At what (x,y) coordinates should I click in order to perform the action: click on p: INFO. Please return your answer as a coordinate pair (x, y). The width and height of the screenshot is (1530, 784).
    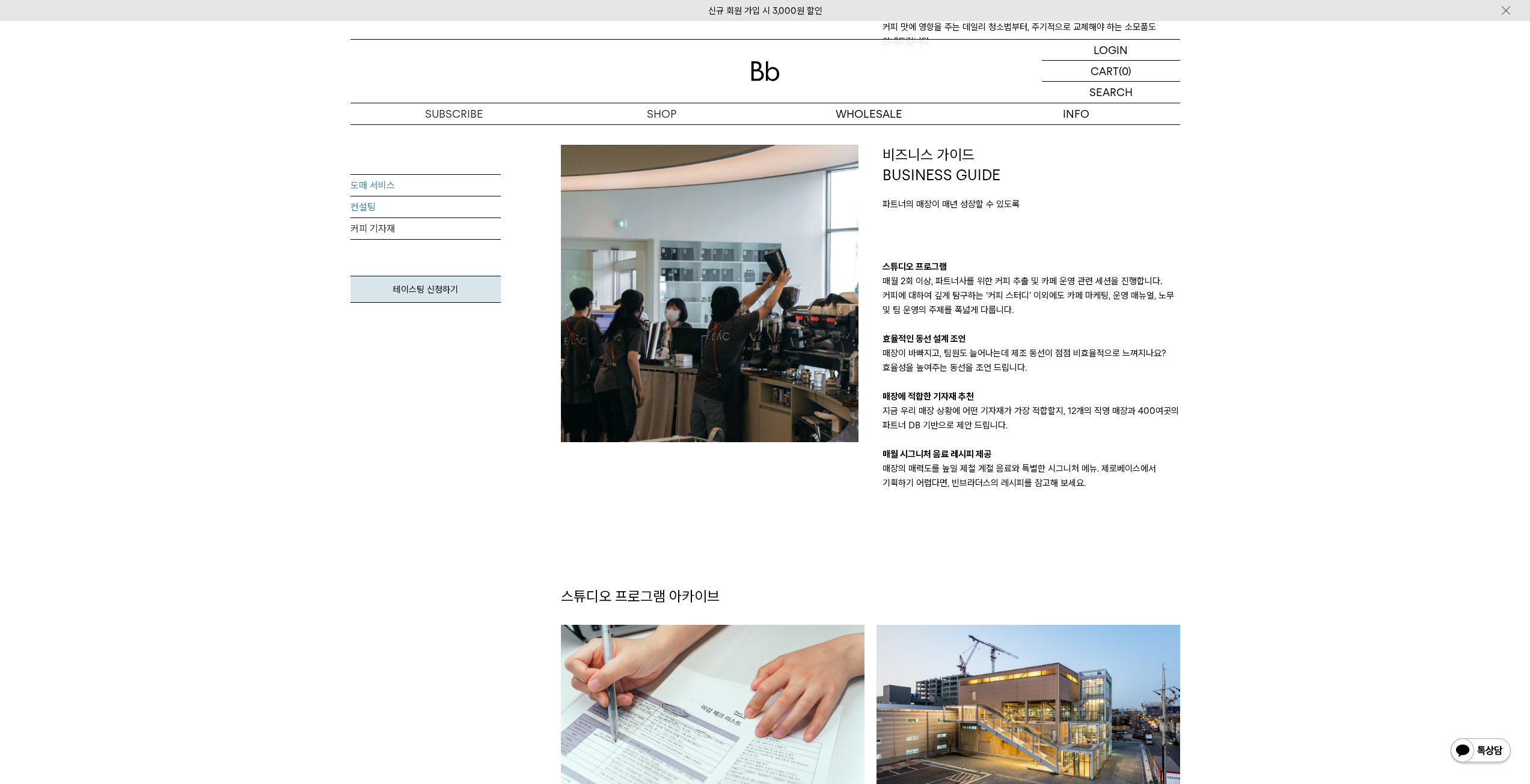
    Looking at the image, I should click on (1076, 113).